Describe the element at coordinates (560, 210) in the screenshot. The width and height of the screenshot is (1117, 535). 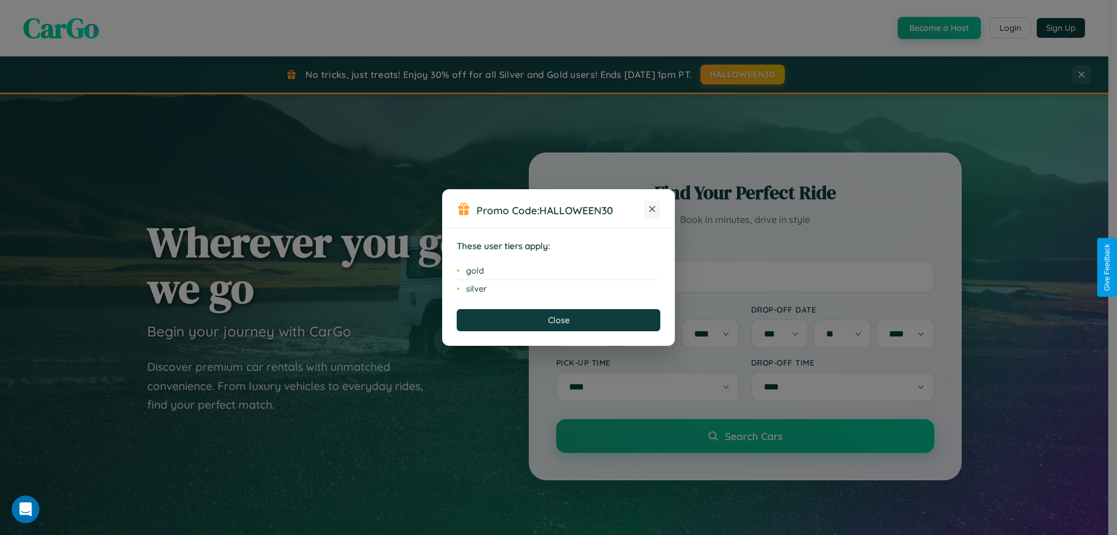
I see `h3: Promo Code:` at that location.